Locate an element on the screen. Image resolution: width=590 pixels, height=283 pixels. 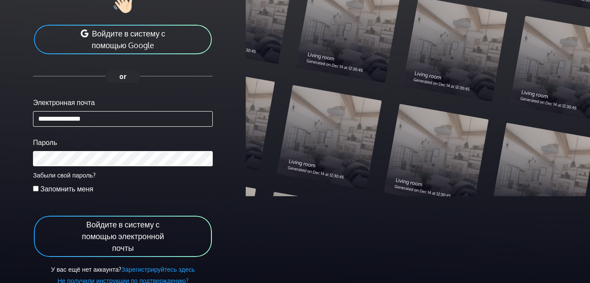
ya-tr-span: Зарегистрируйтесь здесь is located at coordinates (158, 269).